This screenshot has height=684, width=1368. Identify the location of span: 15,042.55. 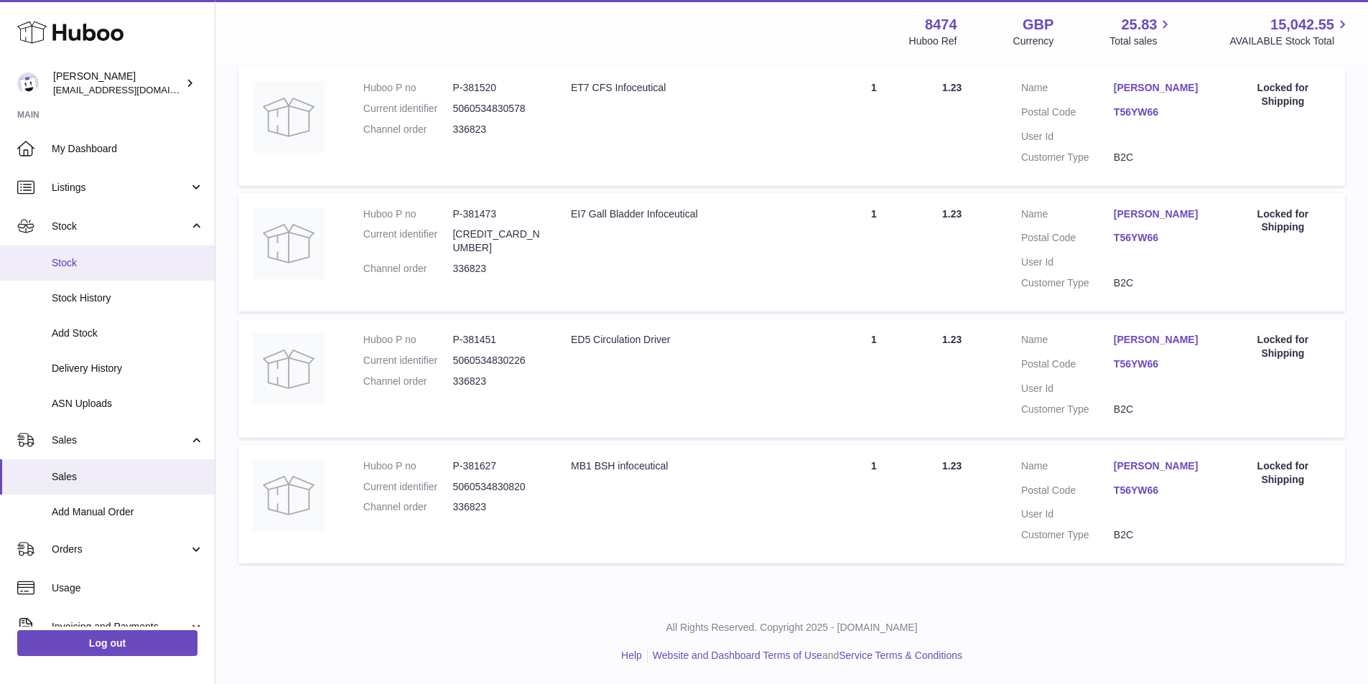
(1302, 24).